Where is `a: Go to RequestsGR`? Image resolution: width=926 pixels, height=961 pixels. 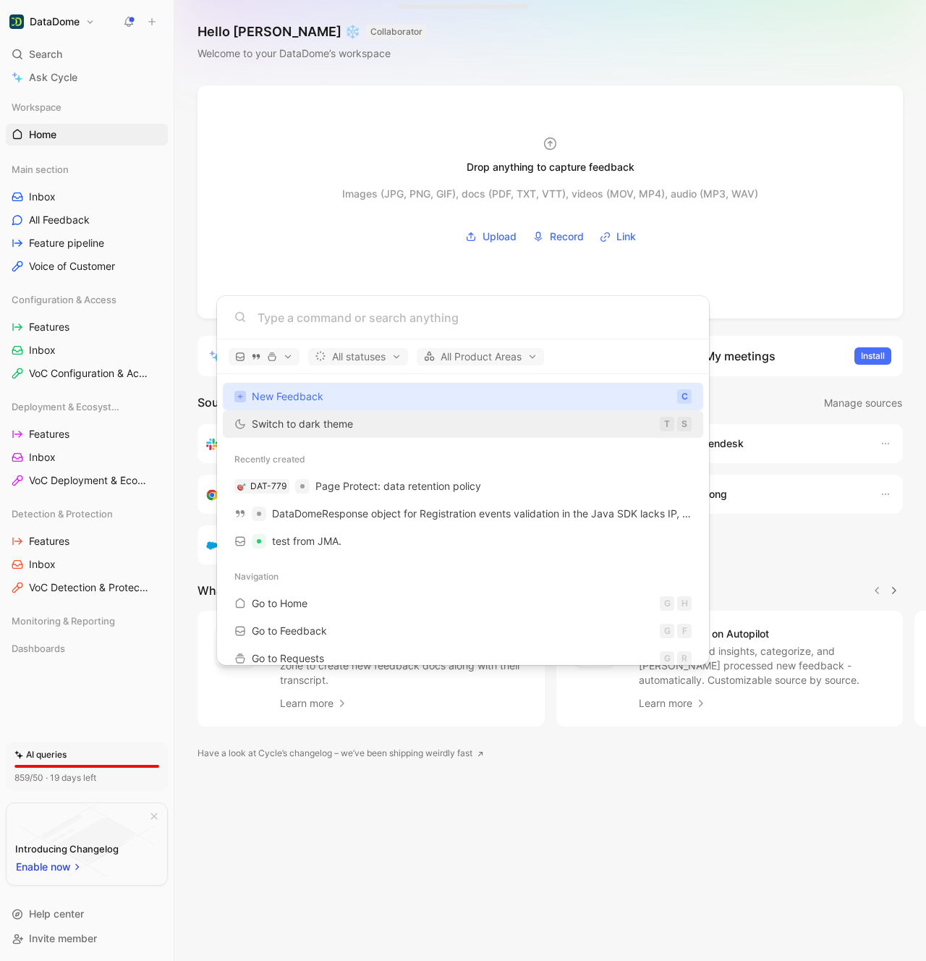 a: Go to RequestsGR is located at coordinates (463, 658).